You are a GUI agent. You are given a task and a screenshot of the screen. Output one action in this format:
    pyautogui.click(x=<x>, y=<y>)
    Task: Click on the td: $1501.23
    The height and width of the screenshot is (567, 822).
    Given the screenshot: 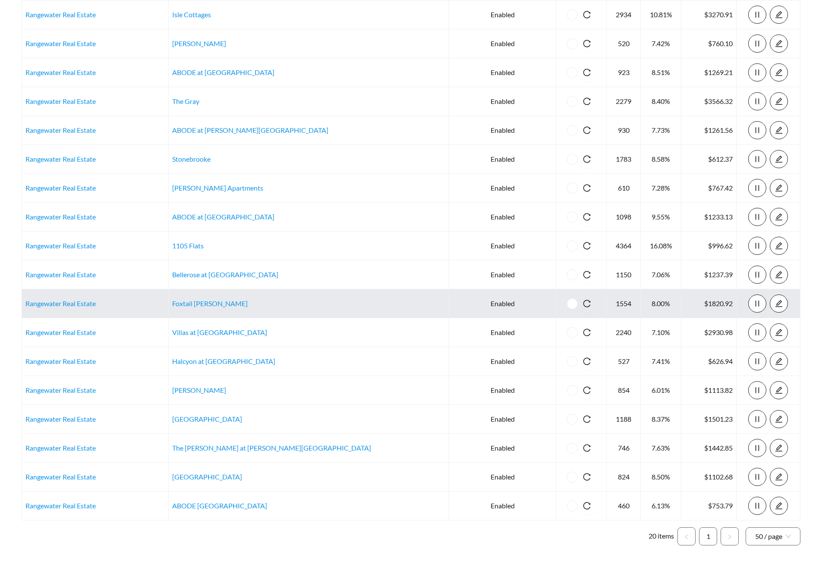 What is the action you would take?
    pyautogui.click(x=709, y=419)
    